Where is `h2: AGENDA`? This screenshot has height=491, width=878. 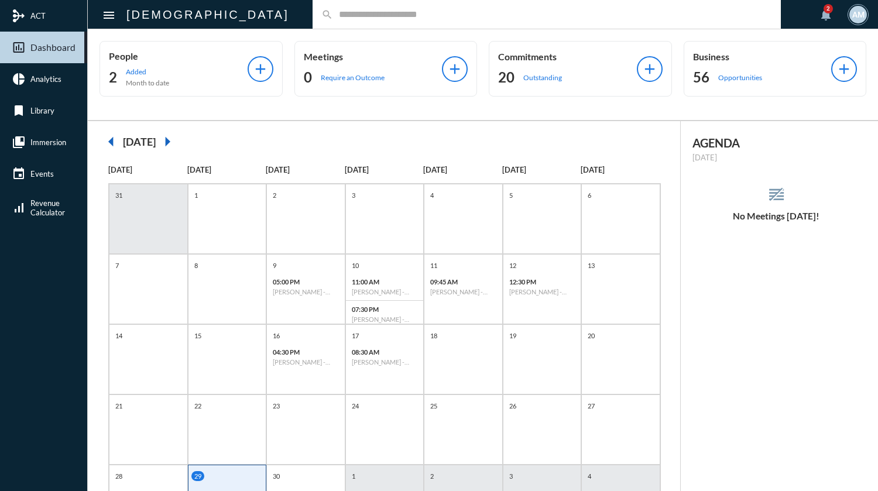
h2: AGENDA is located at coordinates (777, 143).